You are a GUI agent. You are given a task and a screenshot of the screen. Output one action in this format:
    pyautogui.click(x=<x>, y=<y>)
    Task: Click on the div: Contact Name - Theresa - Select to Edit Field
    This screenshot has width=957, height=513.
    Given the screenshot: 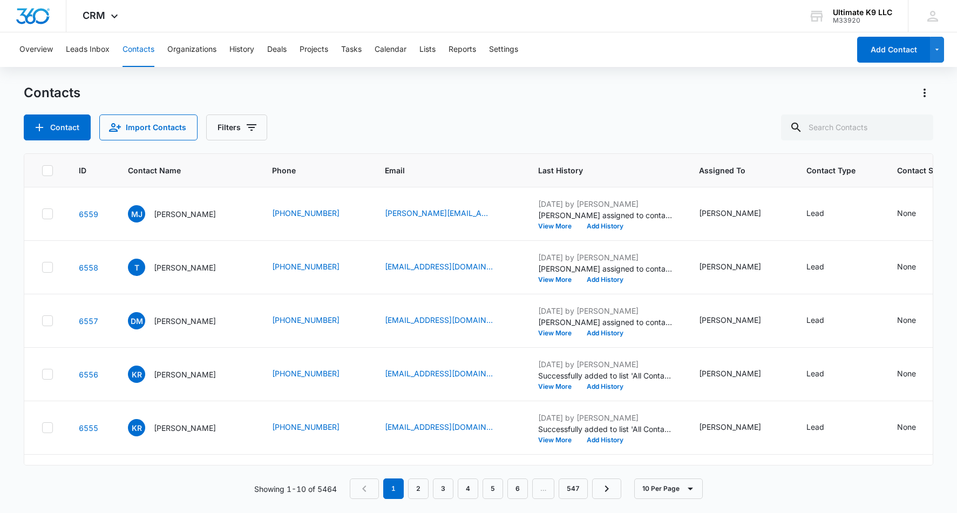 What is the action you would take?
    pyautogui.click(x=181, y=267)
    